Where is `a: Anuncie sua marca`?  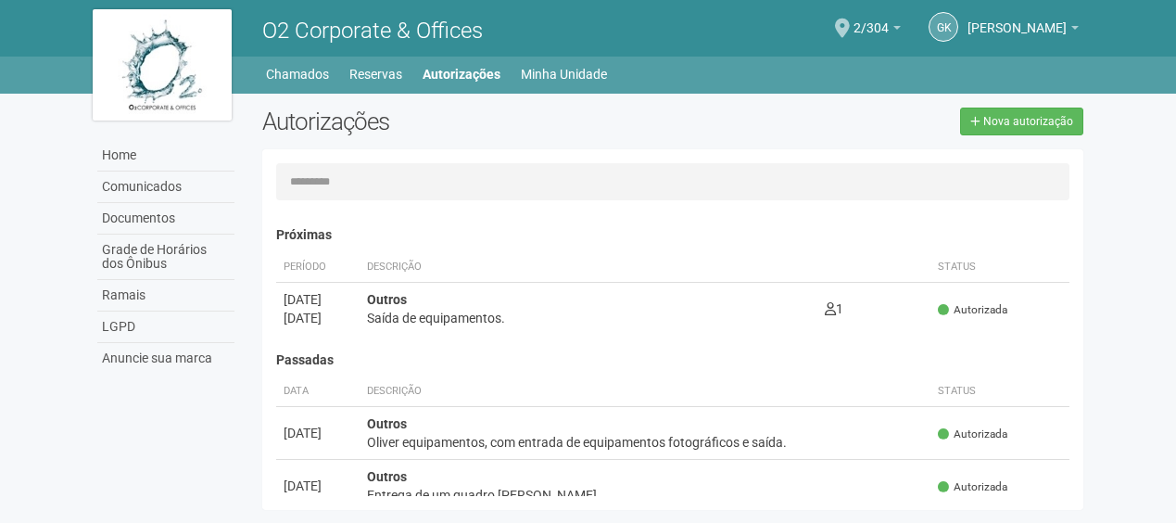
a: Anuncie sua marca is located at coordinates (166, 358).